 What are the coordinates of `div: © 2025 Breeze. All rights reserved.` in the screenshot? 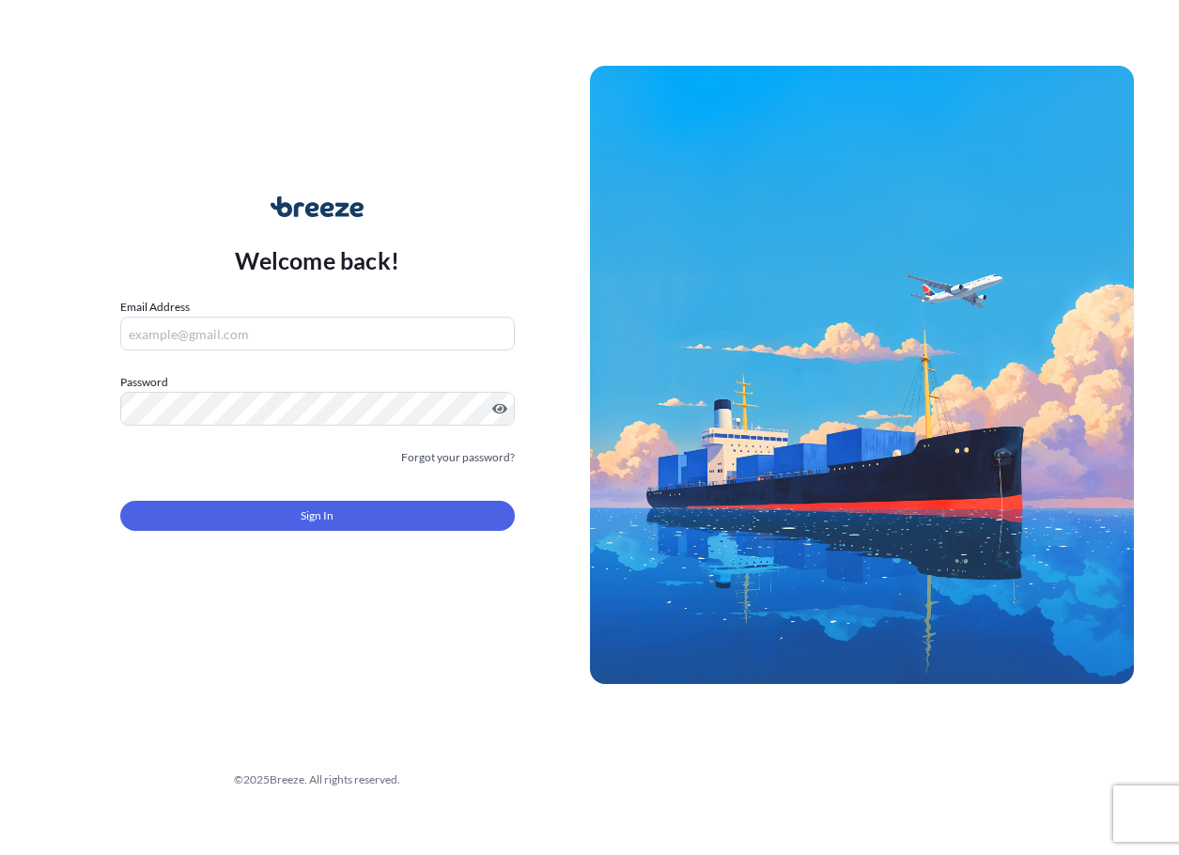 It's located at (318, 780).